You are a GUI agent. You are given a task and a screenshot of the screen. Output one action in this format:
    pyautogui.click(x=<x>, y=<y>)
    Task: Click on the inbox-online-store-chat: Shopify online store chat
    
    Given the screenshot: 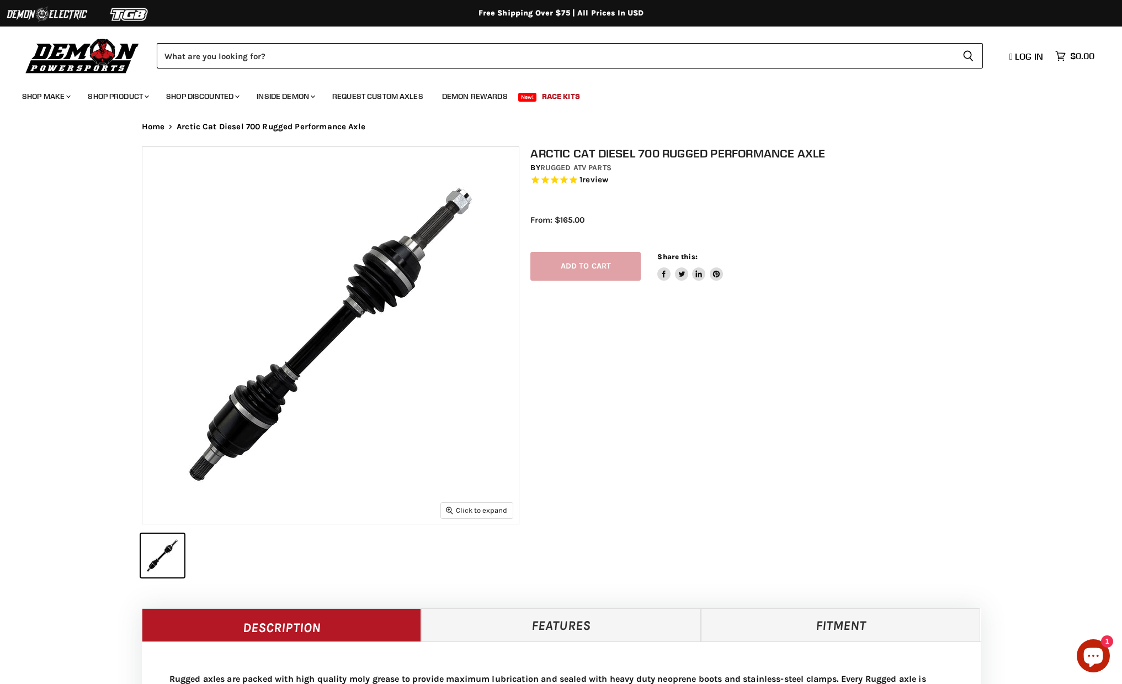 What is the action you would take?
    pyautogui.click(x=1094, y=656)
    